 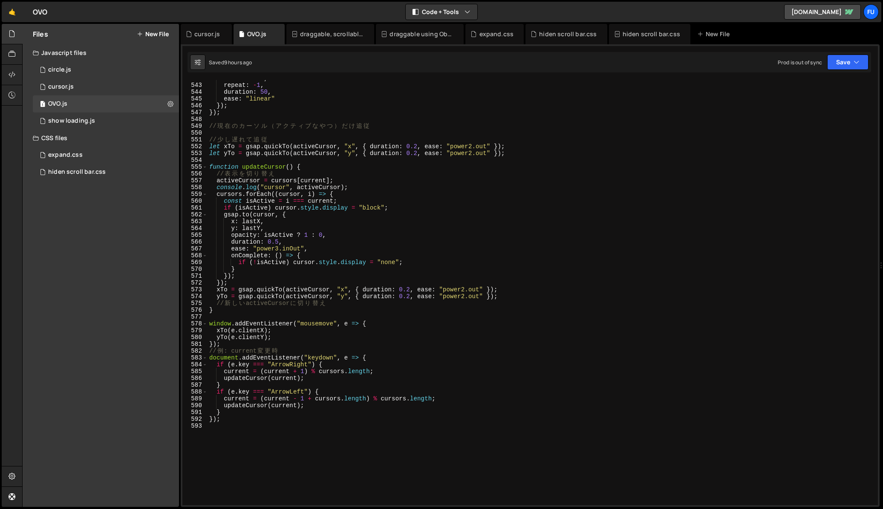 What do you see at coordinates (195, 351) in the screenshot?
I see `div: 582` at bounding box center [195, 351].